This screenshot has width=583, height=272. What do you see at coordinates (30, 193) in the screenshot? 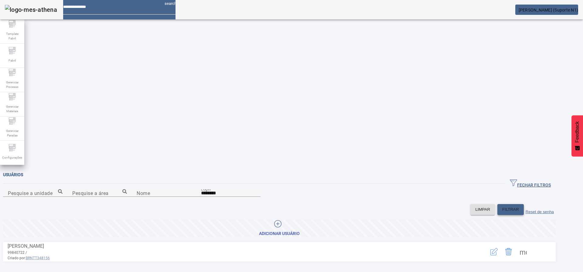
I see `mat-label: Pesquise a unidade` at bounding box center [30, 193].